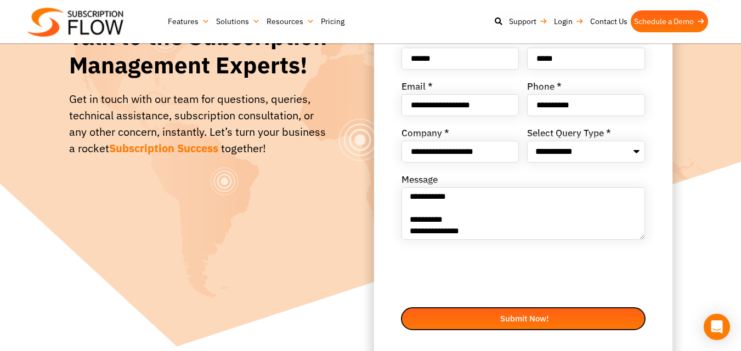 The image size is (741, 351). I want to click on a: Features, so click(189, 21).